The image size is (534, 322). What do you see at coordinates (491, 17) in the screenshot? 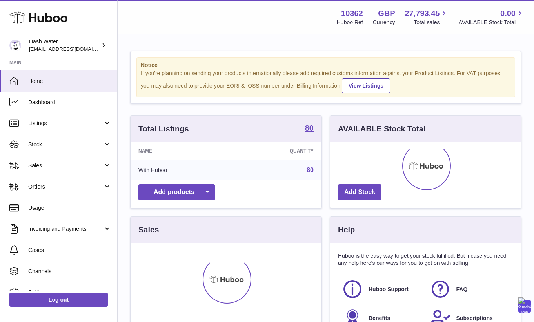
I see `a: 0.00 AVAILABLE Stock Total` at bounding box center [491, 17].